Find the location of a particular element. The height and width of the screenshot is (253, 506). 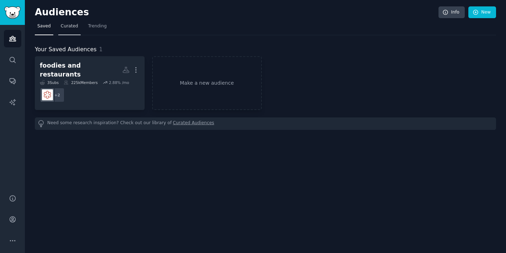

a: Curated is located at coordinates (69, 28).